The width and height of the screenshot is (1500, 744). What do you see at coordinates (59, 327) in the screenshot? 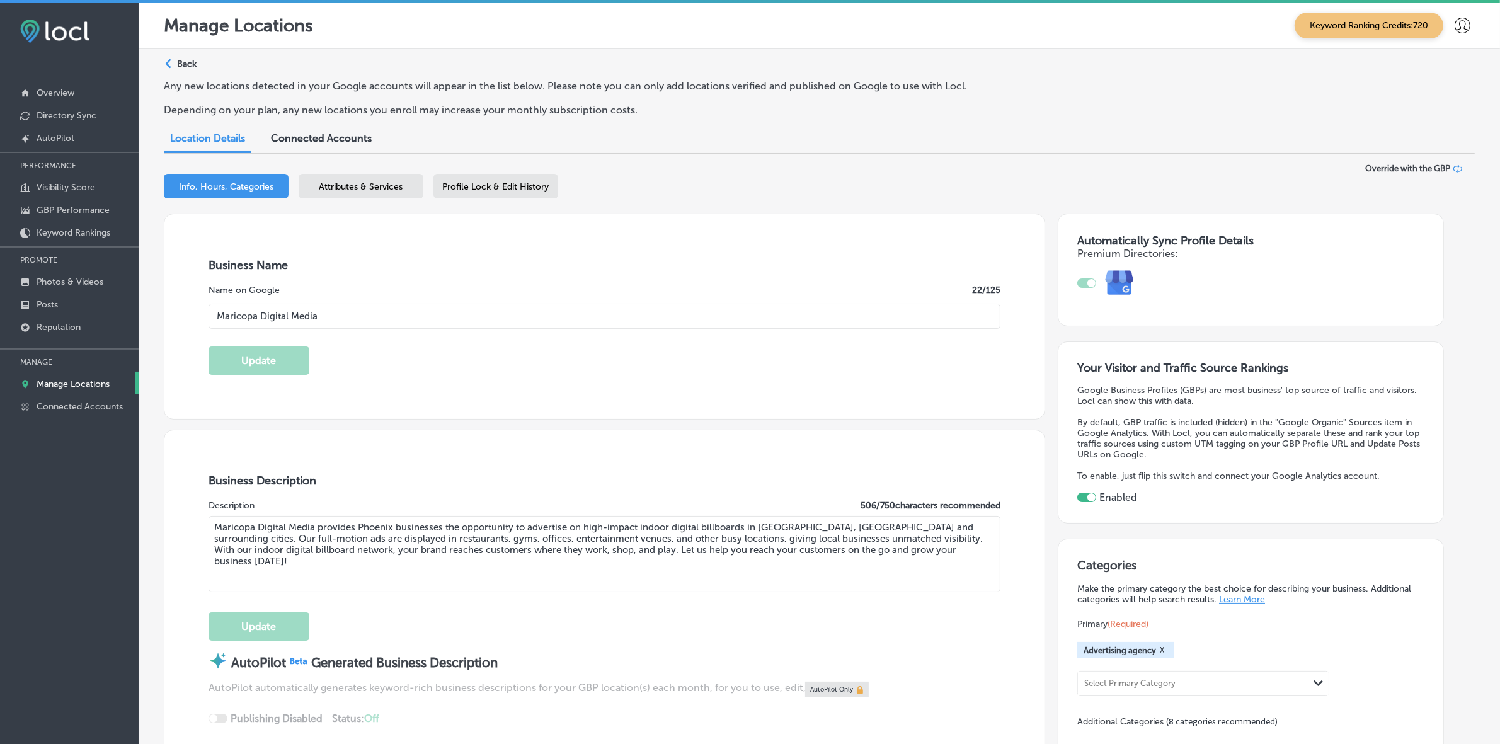
I see `p: Reputation` at bounding box center [59, 327].